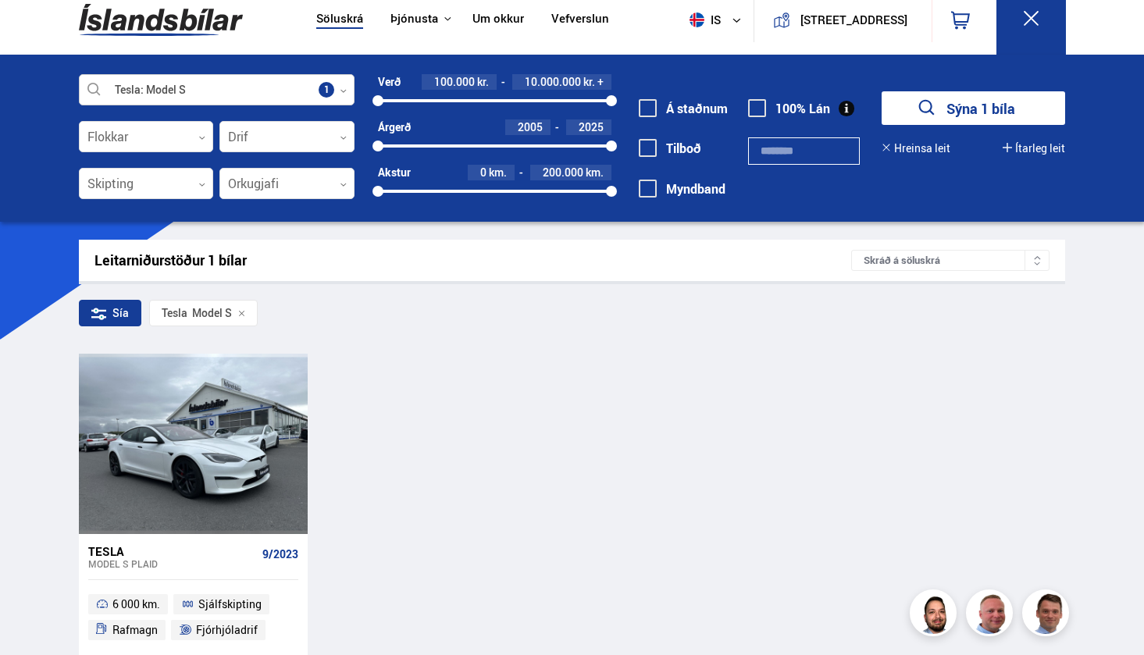  Describe the element at coordinates (36, 30) in the screenshot. I see `button: Opna LiveChat spjallviðmót` at that location.